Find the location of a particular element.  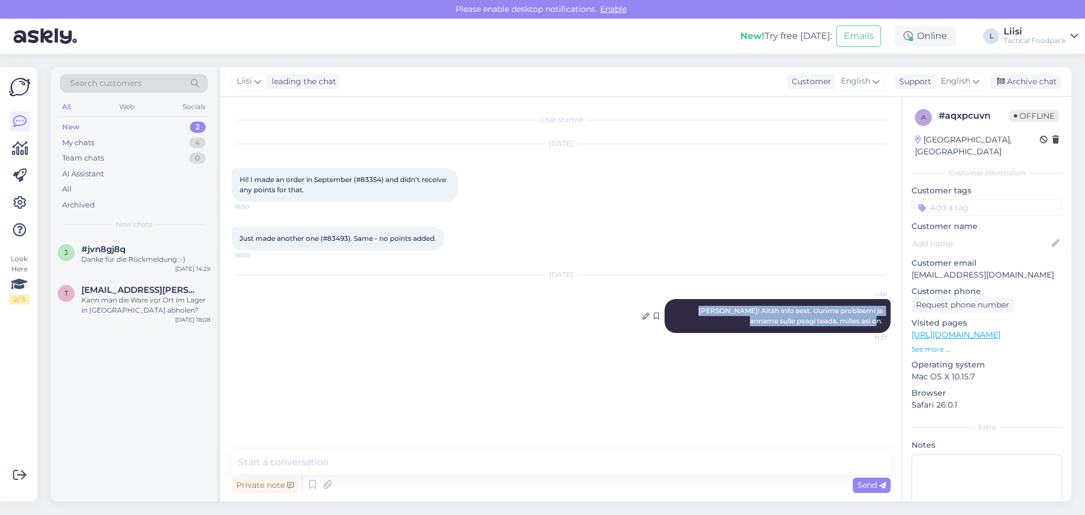

div: # aqxpcuvn is located at coordinates (974, 116).